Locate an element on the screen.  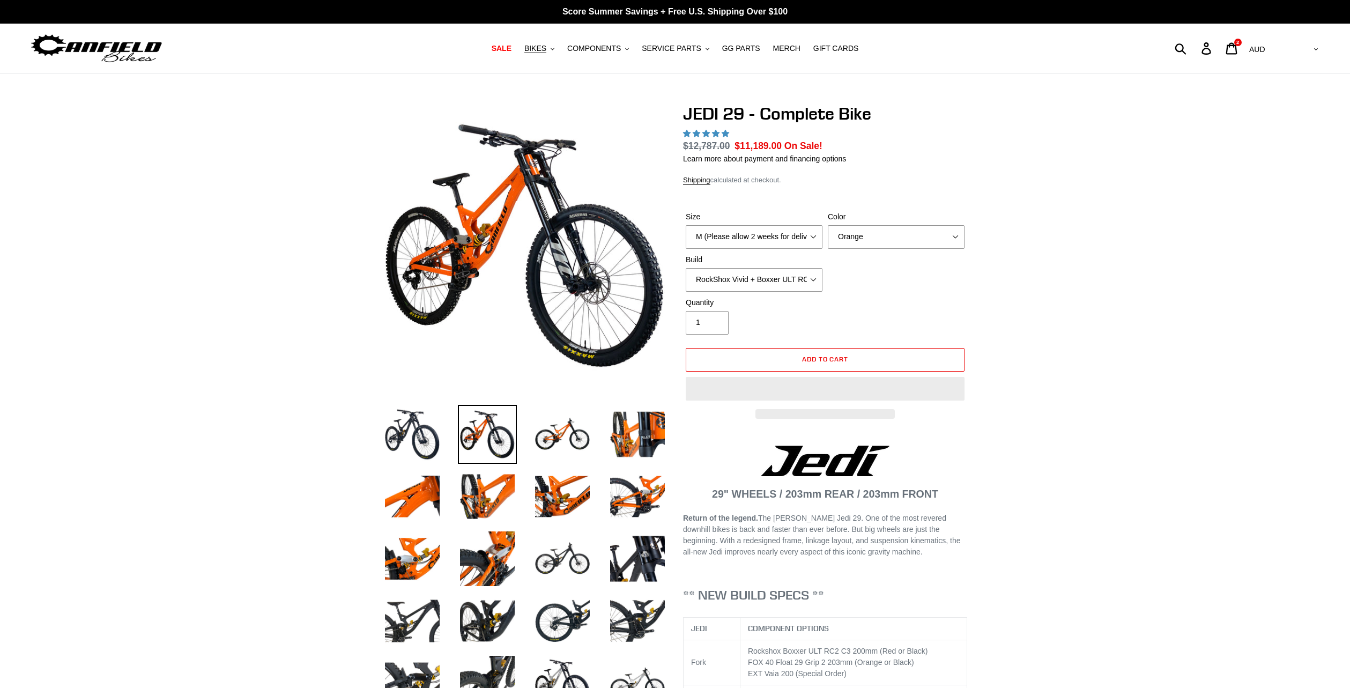
span: Rockshox Boxxer ULT RC2 C3 200mm (Red or Black) is located at coordinates (838, 651).